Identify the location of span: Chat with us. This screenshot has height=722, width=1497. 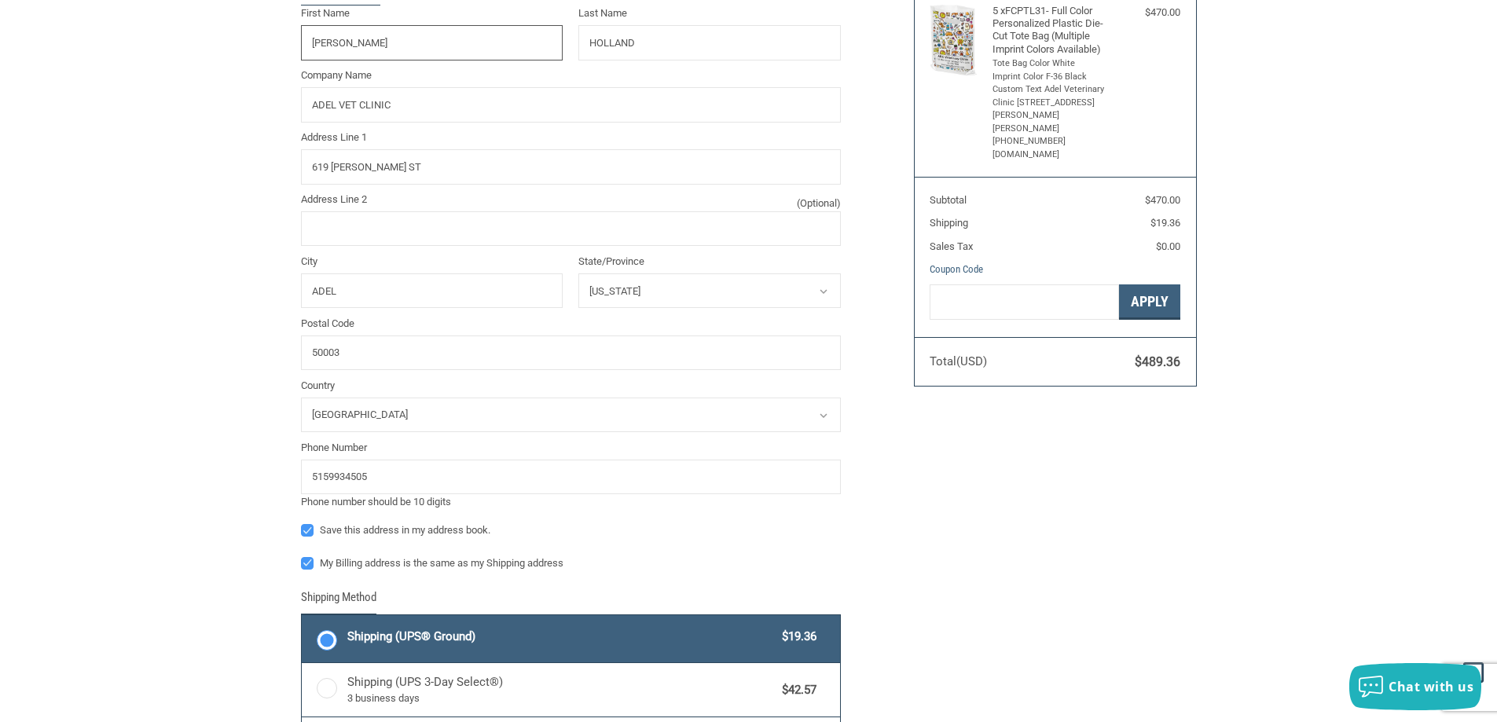
(1431, 687).